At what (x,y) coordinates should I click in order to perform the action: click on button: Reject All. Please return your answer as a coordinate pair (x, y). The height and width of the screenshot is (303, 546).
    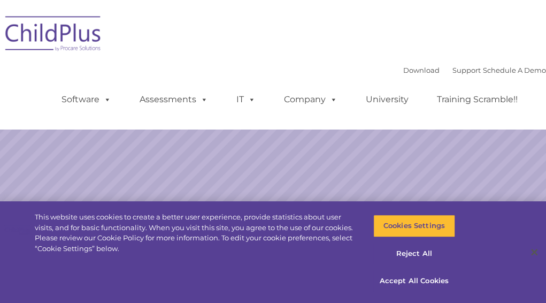
    Looking at the image, I should click on (414, 253).